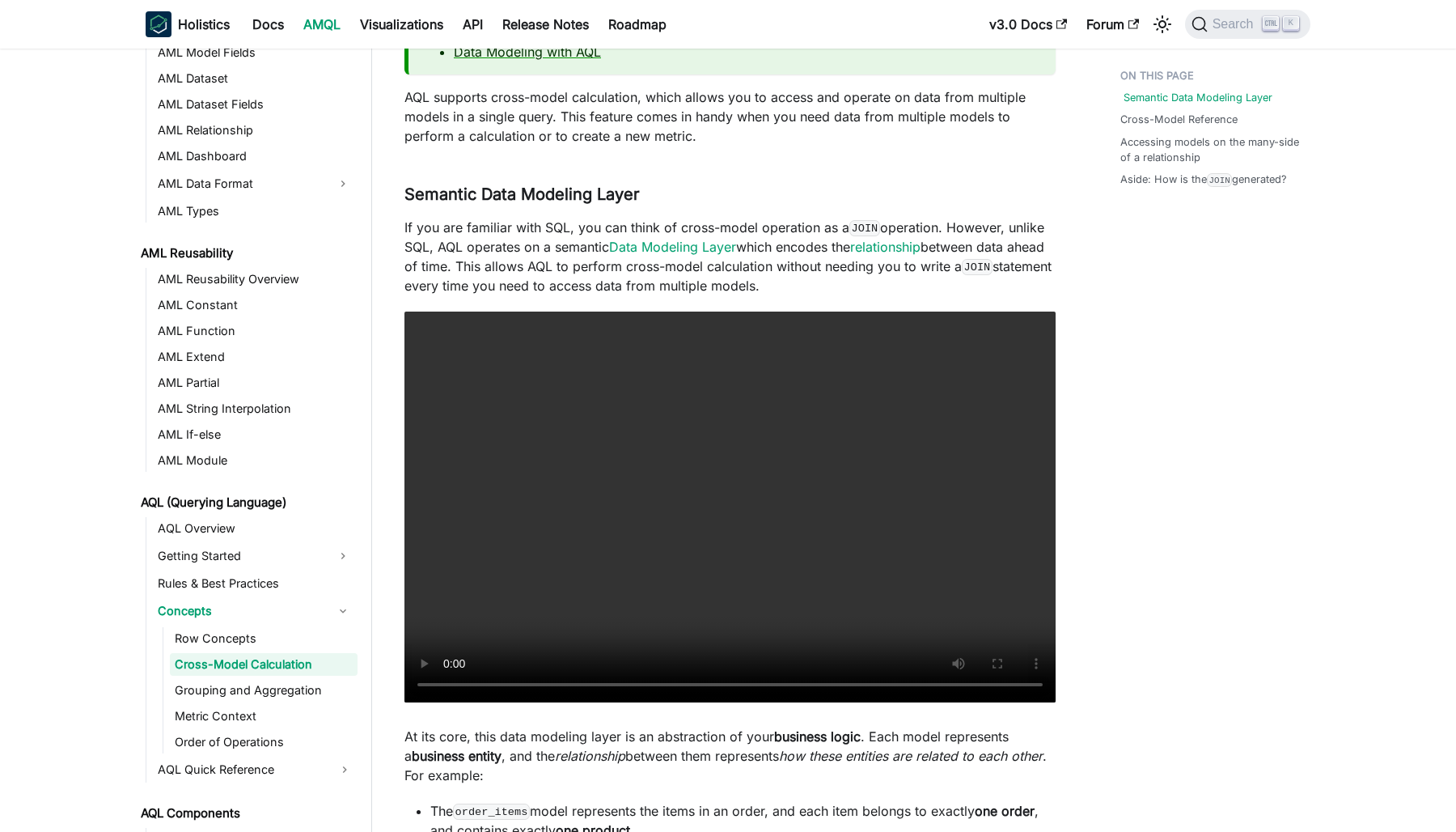 The height and width of the screenshot is (832, 1456). Describe the element at coordinates (1210, 150) in the screenshot. I see `a: Accessing models on the many-side of a relationship` at that location.